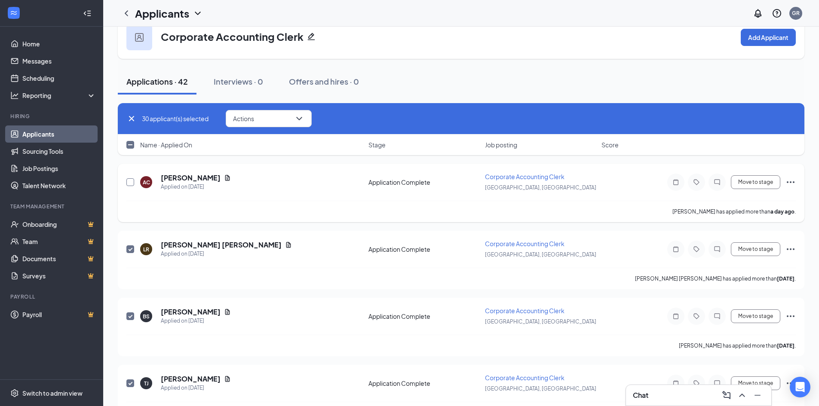  What do you see at coordinates (238, 81) in the screenshot?
I see `div: Interviews · 0` at bounding box center [238, 81].